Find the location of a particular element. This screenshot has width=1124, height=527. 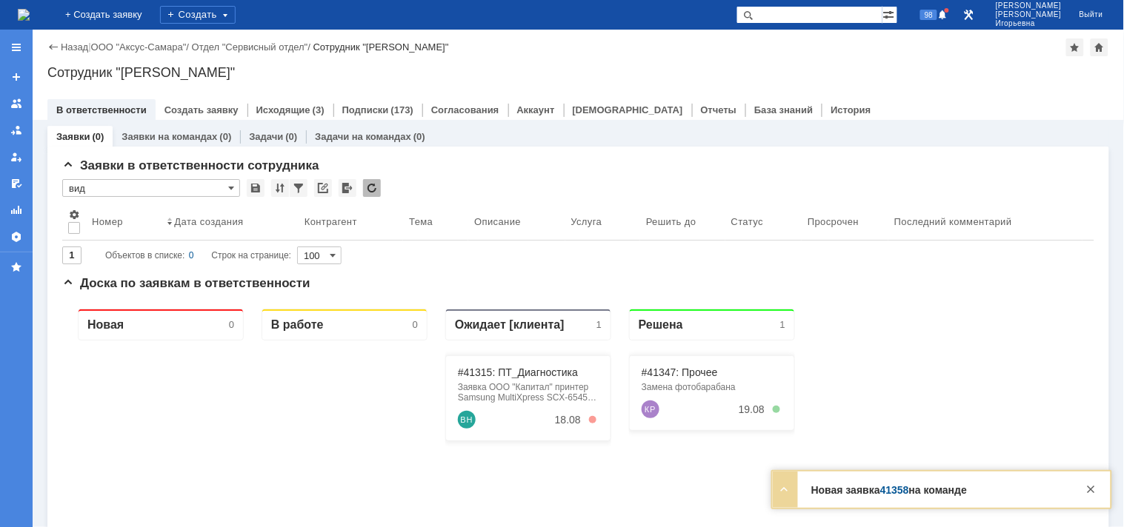

div: Сортировка... is located at coordinates (280, 188).